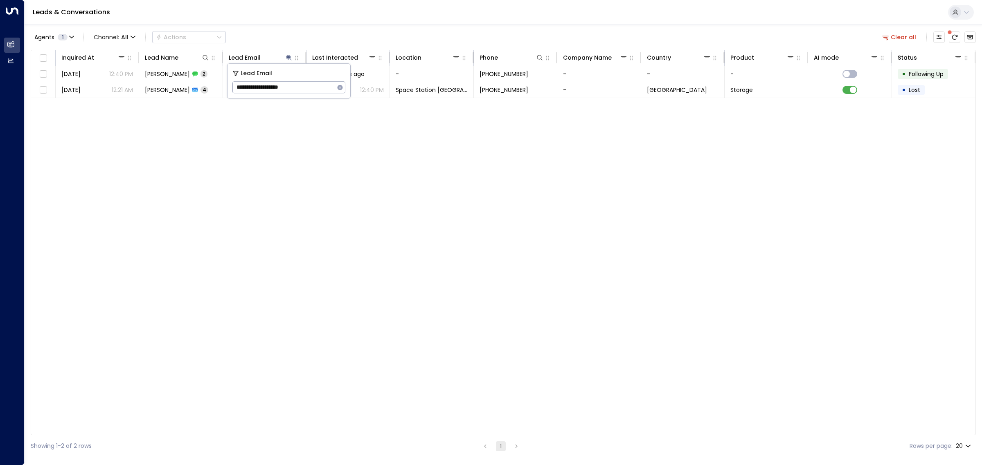 This screenshot has width=982, height=465. Describe the element at coordinates (71, 90) in the screenshot. I see `span: Aug 05, 2025` at that location.